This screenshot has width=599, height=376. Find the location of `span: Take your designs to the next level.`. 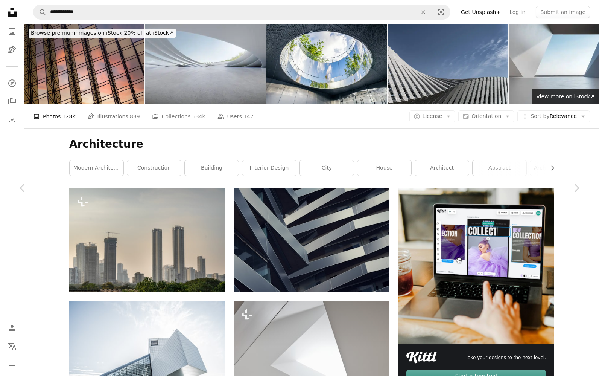

span: Take your designs to the next level. is located at coordinates (506, 357).